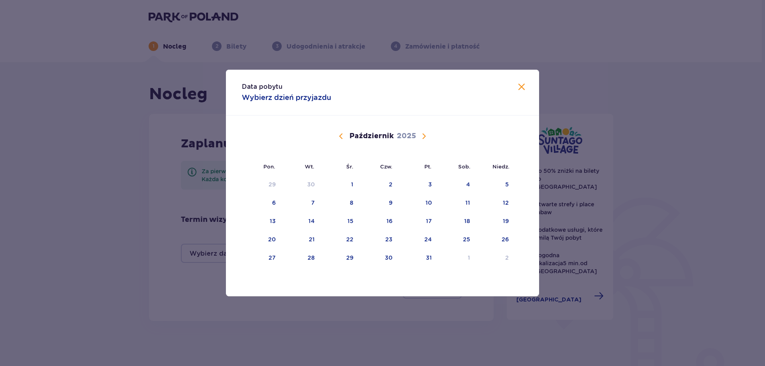 The image size is (765, 366). What do you see at coordinates (340, 203) in the screenshot?
I see `td: Choose środa, 8 października 2025 as your check-in date. It’s available.` at bounding box center [340, 203].